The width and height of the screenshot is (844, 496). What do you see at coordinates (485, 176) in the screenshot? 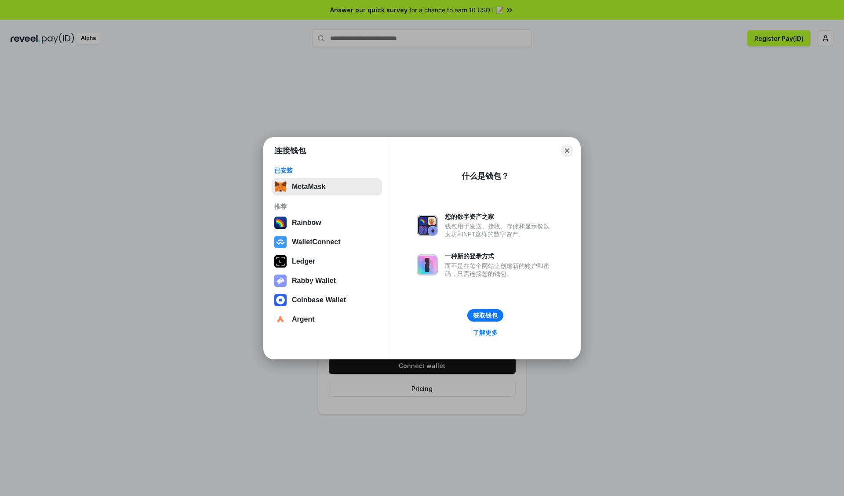
I see `div: 什么是钱包？` at bounding box center [485, 176].